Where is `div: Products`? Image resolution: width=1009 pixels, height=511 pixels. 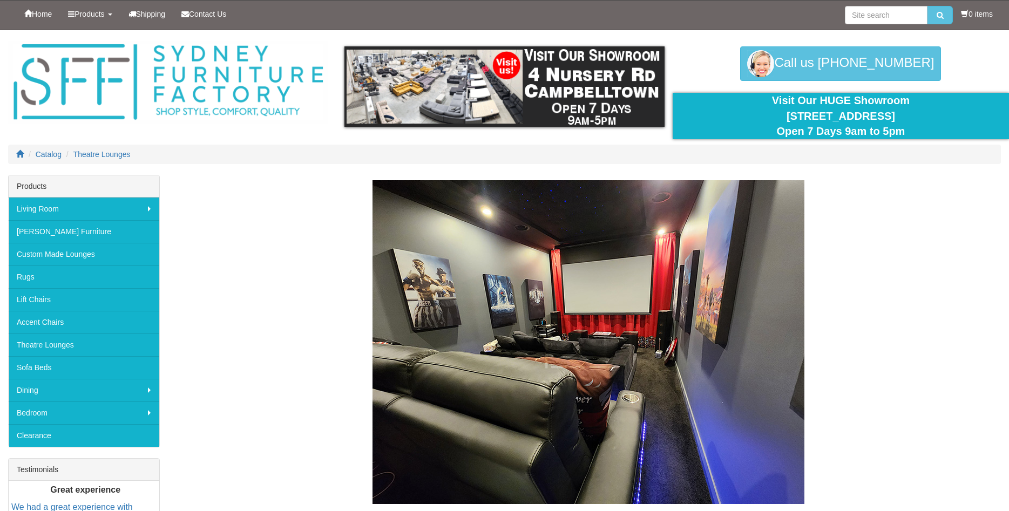
div: Products is located at coordinates (84, 186).